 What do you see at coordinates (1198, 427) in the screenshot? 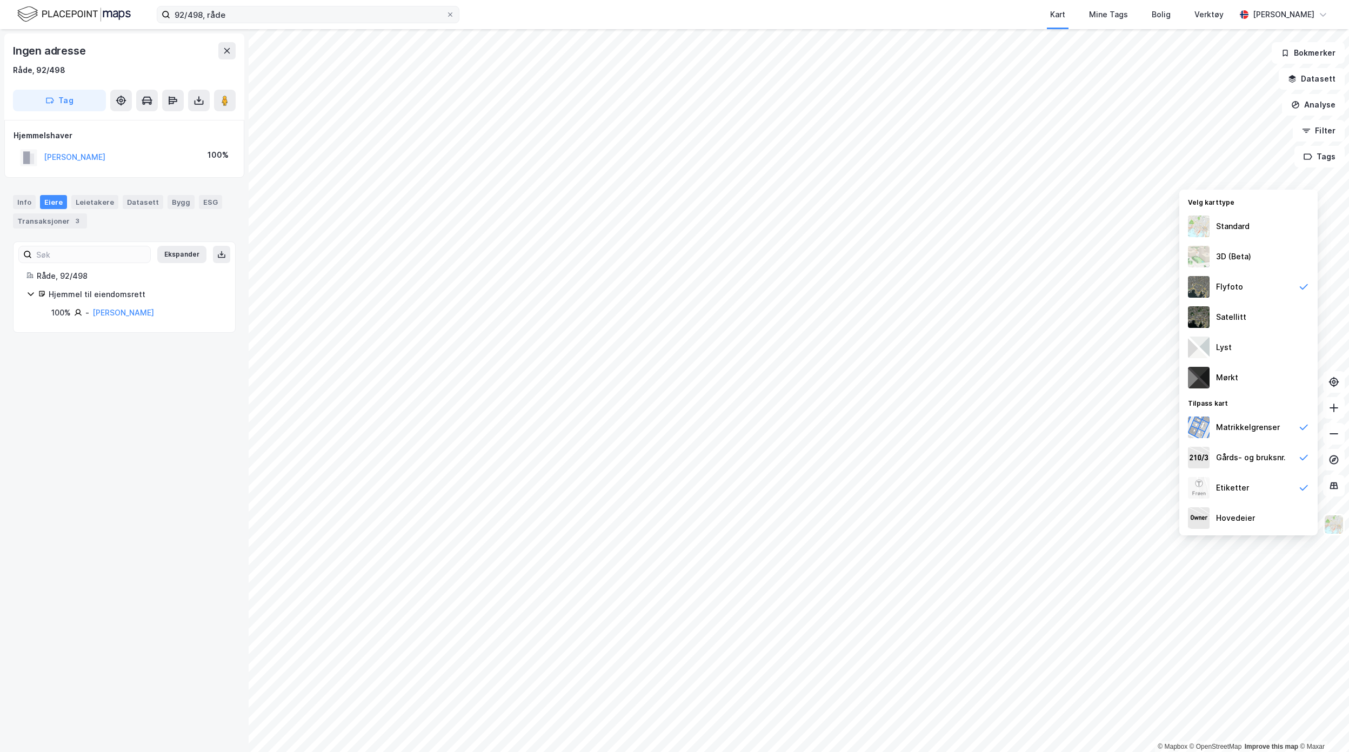
I see `img: cadastreBorders.cfe08de4b5ddd52a10de.jpeg` at bounding box center [1198, 427].